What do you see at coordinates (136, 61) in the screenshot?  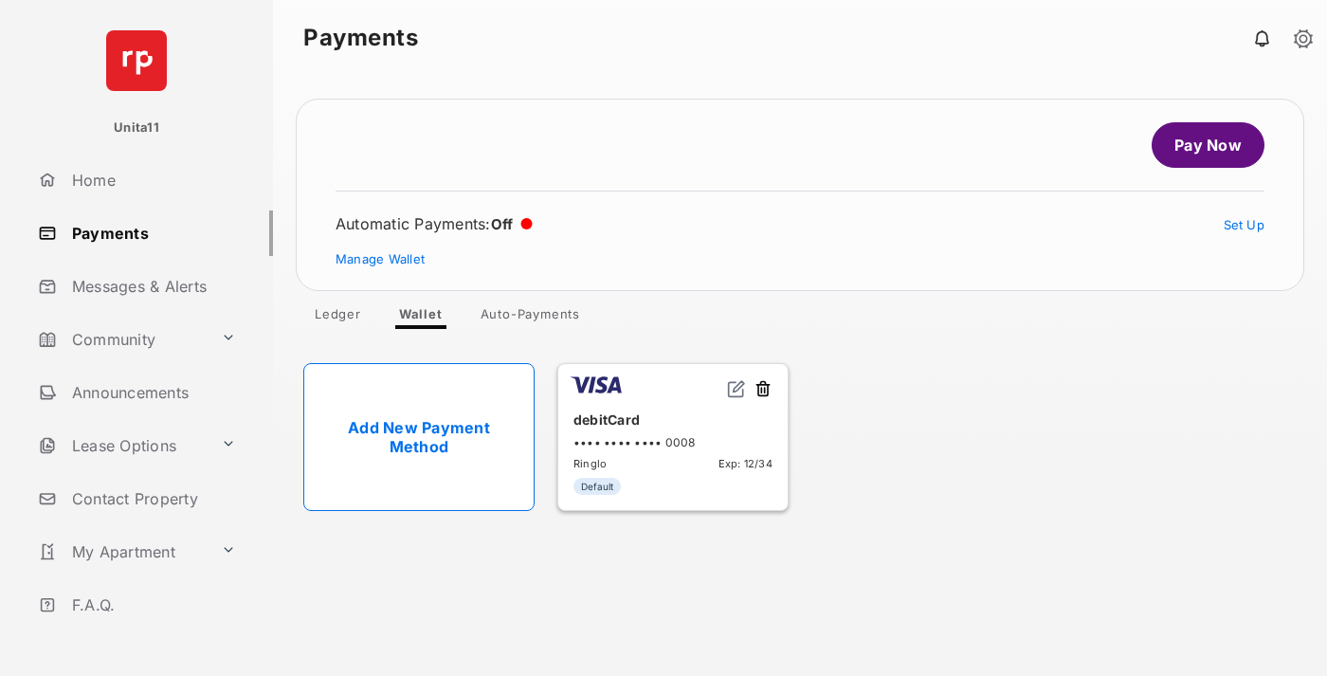 I see `img: svg+xml;base64,PHN2ZyB4bWxucz0iaHR0cDovL3d3dy53My5vcmcvMjAwMC9zdmciIHdpZHRoPSI2NCIgaGVpZ2h0PSI2NC...` at bounding box center [136, 61].